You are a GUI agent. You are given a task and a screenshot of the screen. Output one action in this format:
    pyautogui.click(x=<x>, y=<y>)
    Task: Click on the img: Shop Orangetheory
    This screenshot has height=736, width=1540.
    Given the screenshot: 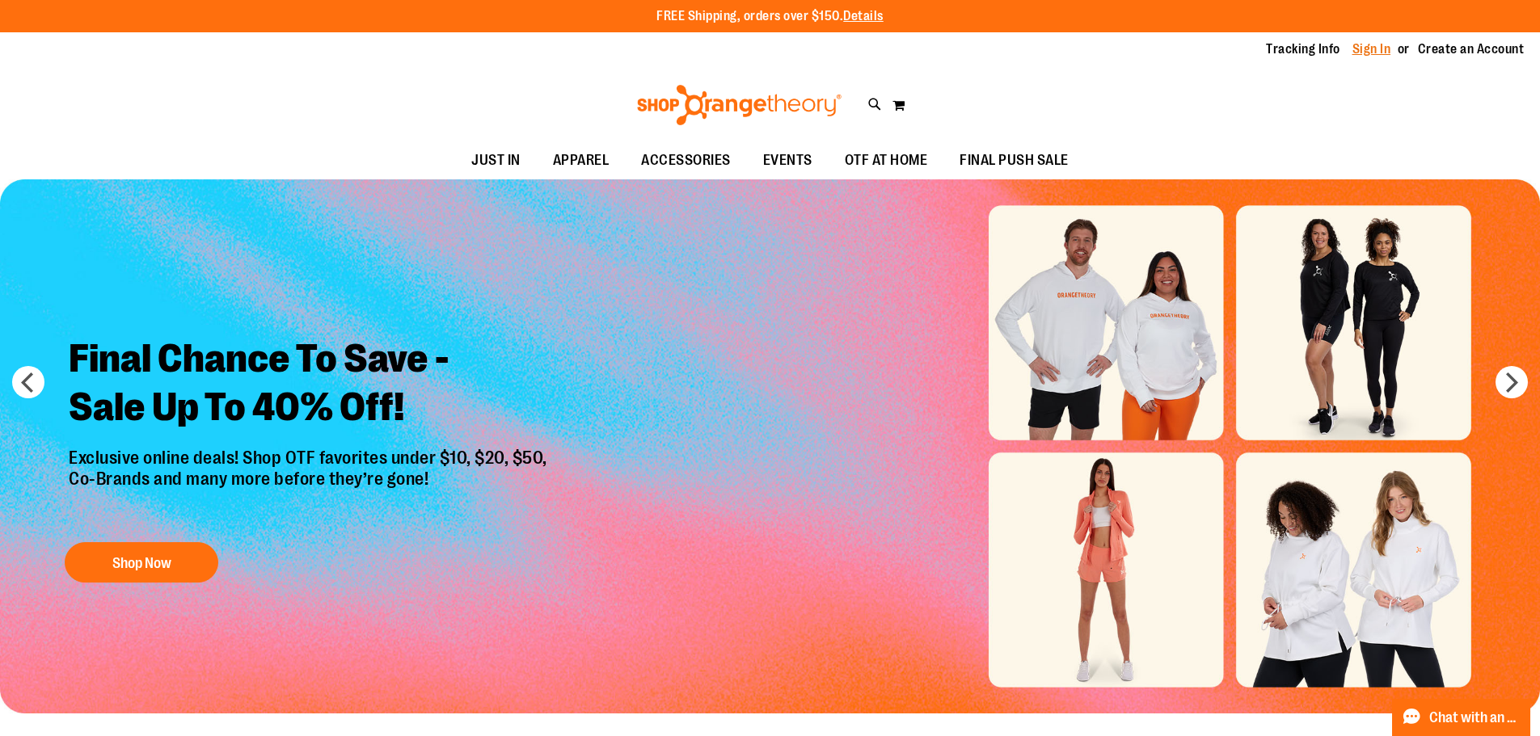 What is the action you would take?
    pyautogui.click(x=739, y=105)
    